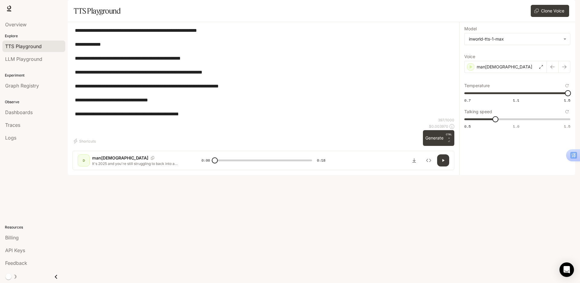  What do you see at coordinates (449, 136) in the screenshot?
I see `p: CTRL +` at bounding box center [449, 136].